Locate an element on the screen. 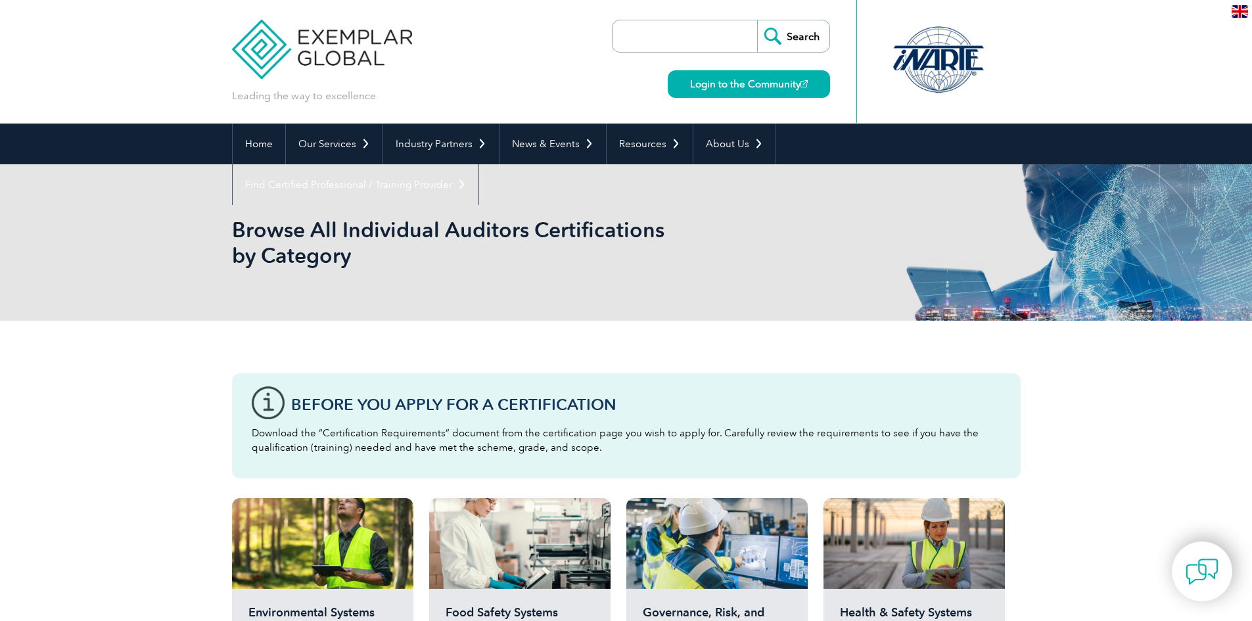 This screenshot has height=621, width=1252. img: open_square.png is located at coordinates (804, 83).